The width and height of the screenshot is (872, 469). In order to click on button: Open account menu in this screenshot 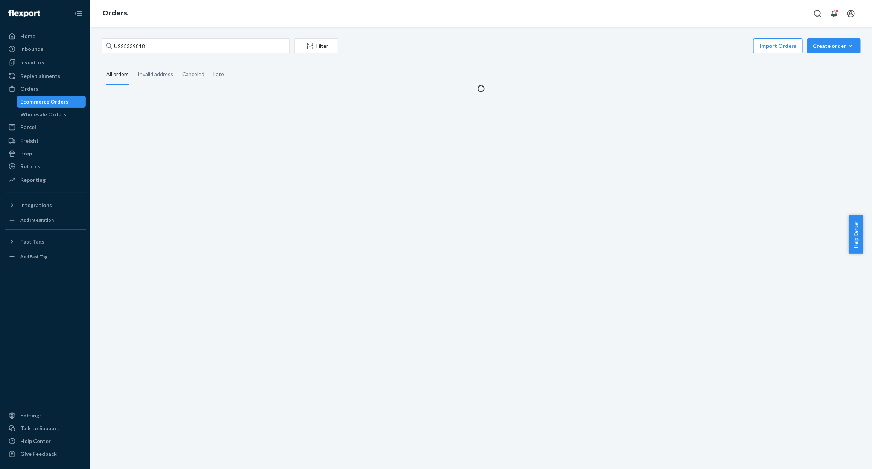, I will do `click(851, 14)`.